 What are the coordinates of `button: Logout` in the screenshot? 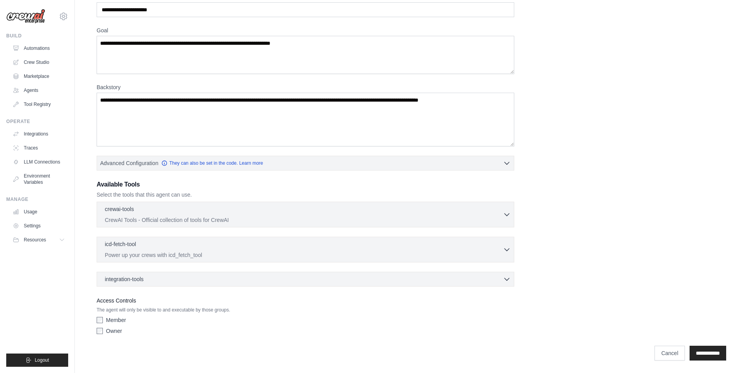 It's located at (37, 360).